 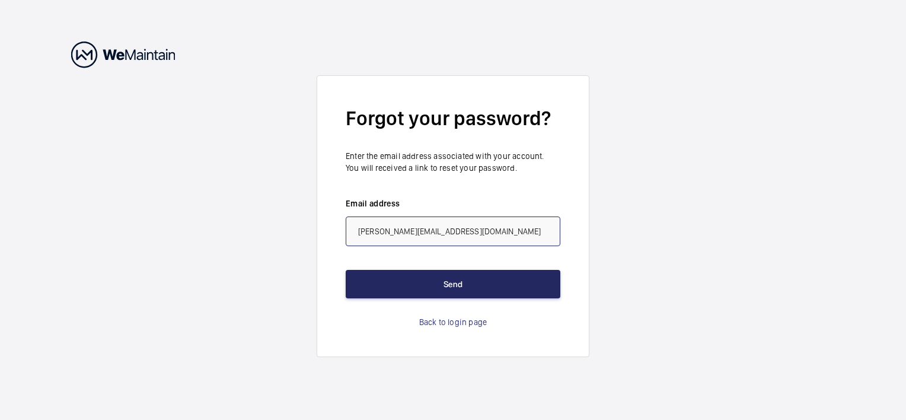 What do you see at coordinates (453, 118) in the screenshot?
I see `h2: Forgot your password?` at bounding box center [453, 118].